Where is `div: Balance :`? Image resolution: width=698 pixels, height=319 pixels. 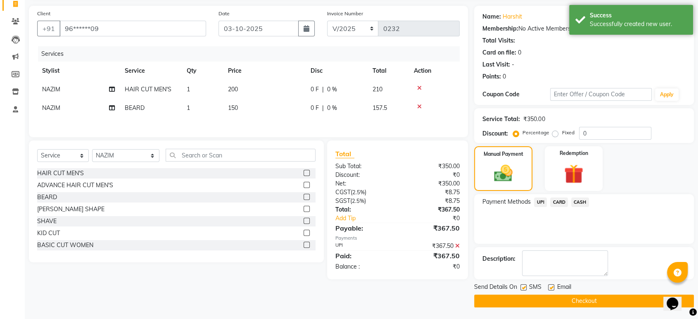 div: Balance : is located at coordinates (363, 266).